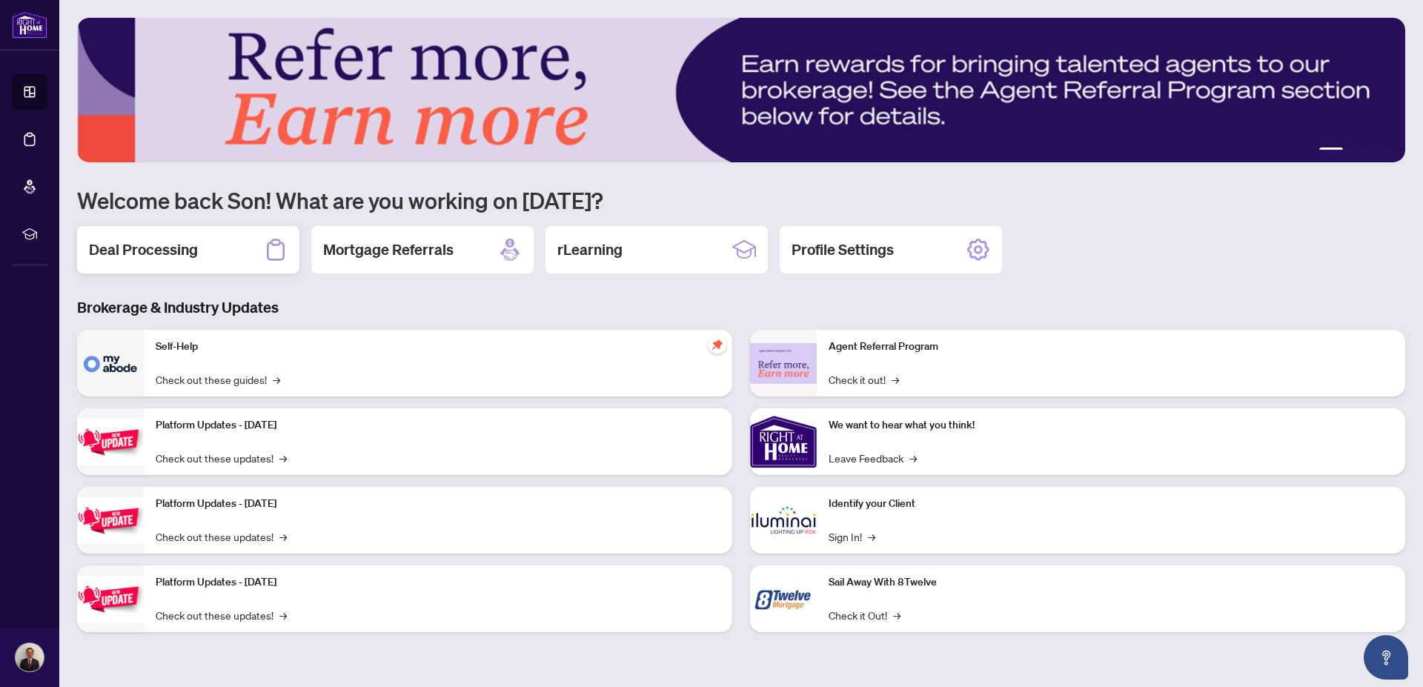 This screenshot has width=1423, height=687. What do you see at coordinates (30, 24) in the screenshot?
I see `img: logo` at bounding box center [30, 24].